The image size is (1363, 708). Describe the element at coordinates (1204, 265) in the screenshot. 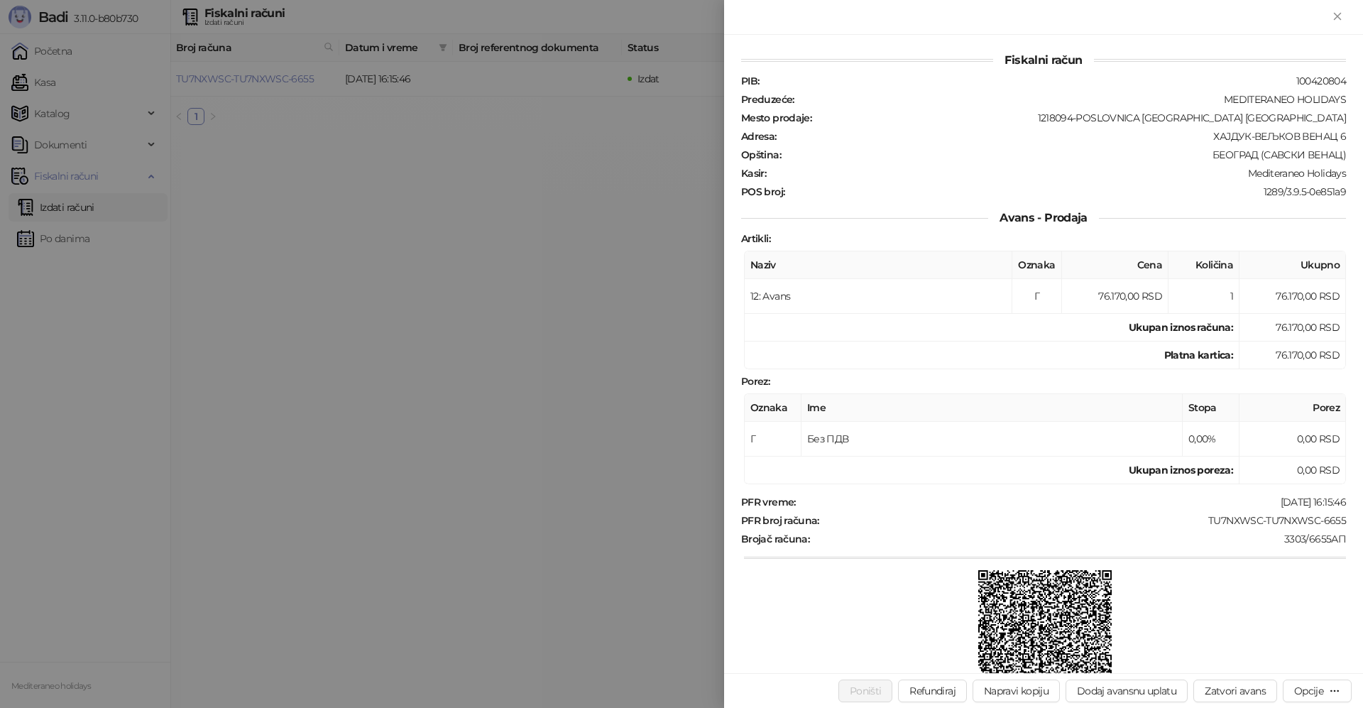

I see `th: Količina` at that location.